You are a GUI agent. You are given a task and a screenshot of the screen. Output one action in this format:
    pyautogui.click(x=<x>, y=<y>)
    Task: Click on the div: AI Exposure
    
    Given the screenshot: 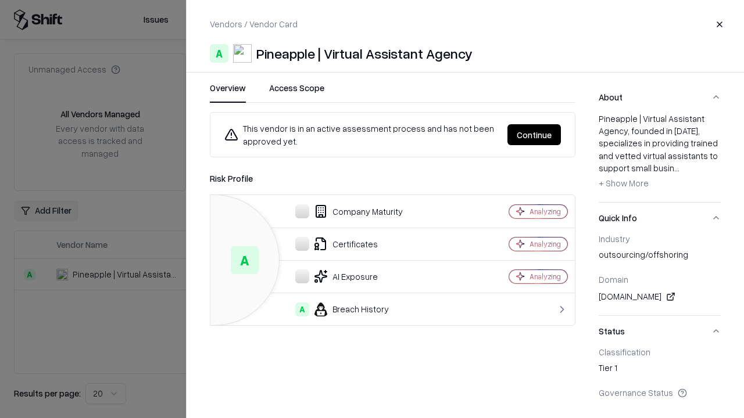 What is the action you would take?
    pyautogui.click(x=344, y=277)
    